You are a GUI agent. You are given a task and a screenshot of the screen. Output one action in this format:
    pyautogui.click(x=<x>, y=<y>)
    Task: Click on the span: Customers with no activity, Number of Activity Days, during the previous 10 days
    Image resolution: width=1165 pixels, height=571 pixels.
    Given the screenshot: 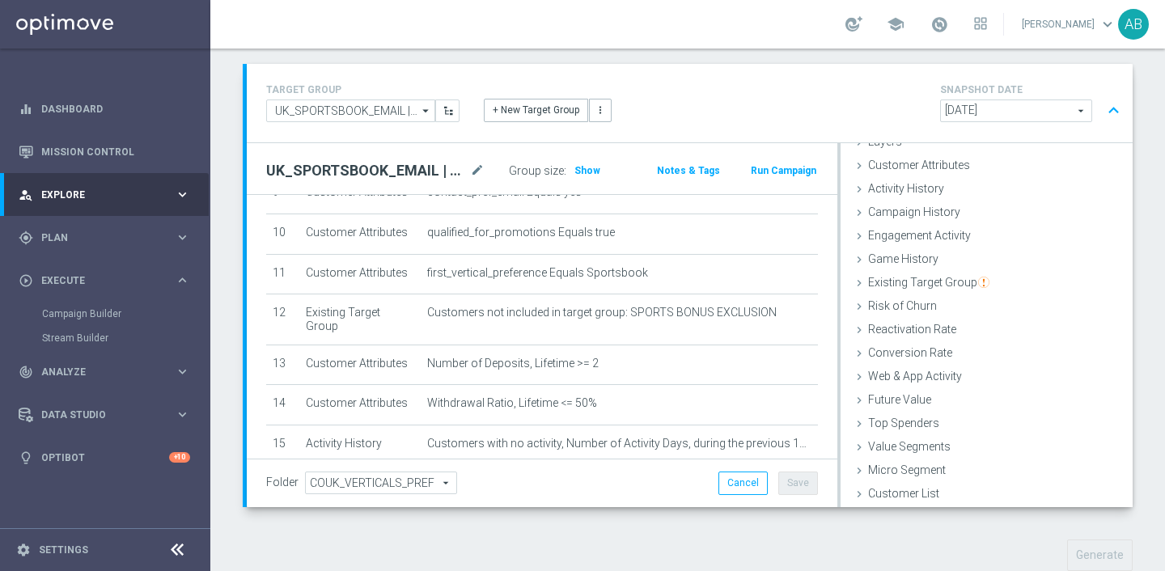 What is the action you would take?
    pyautogui.click(x=619, y=443)
    